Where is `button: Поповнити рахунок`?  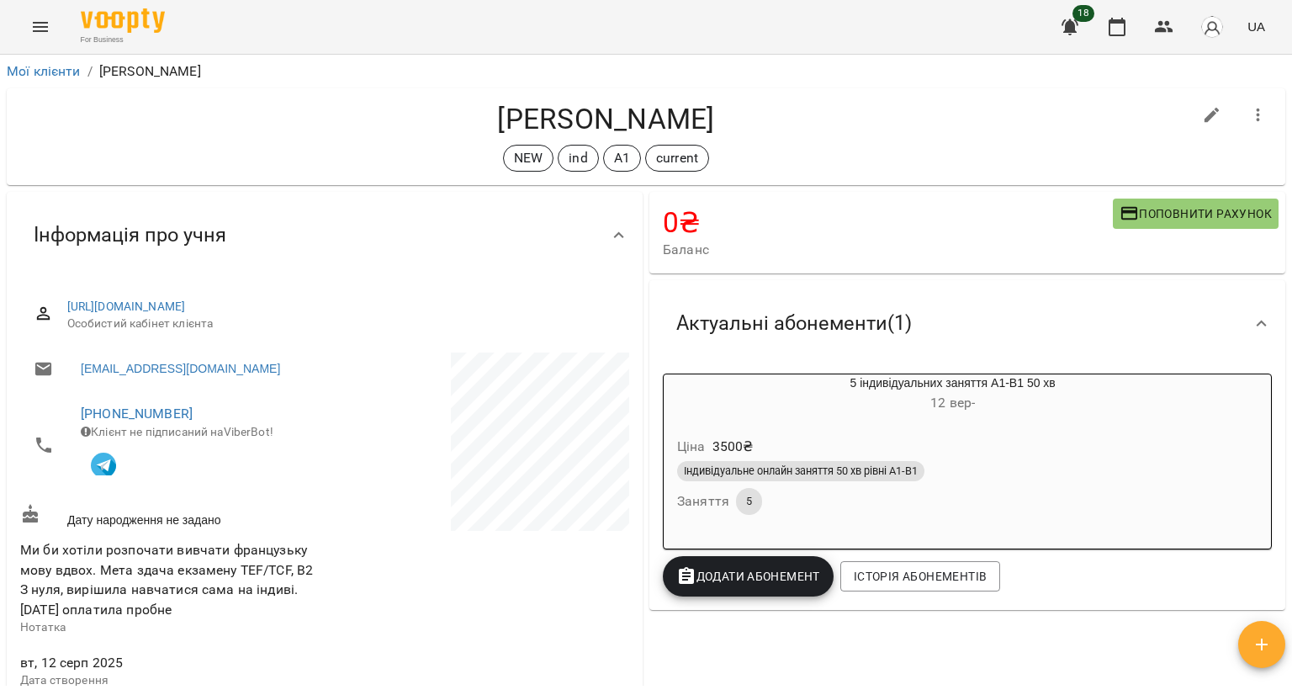 button: Поповнити рахунок is located at coordinates (1195, 214).